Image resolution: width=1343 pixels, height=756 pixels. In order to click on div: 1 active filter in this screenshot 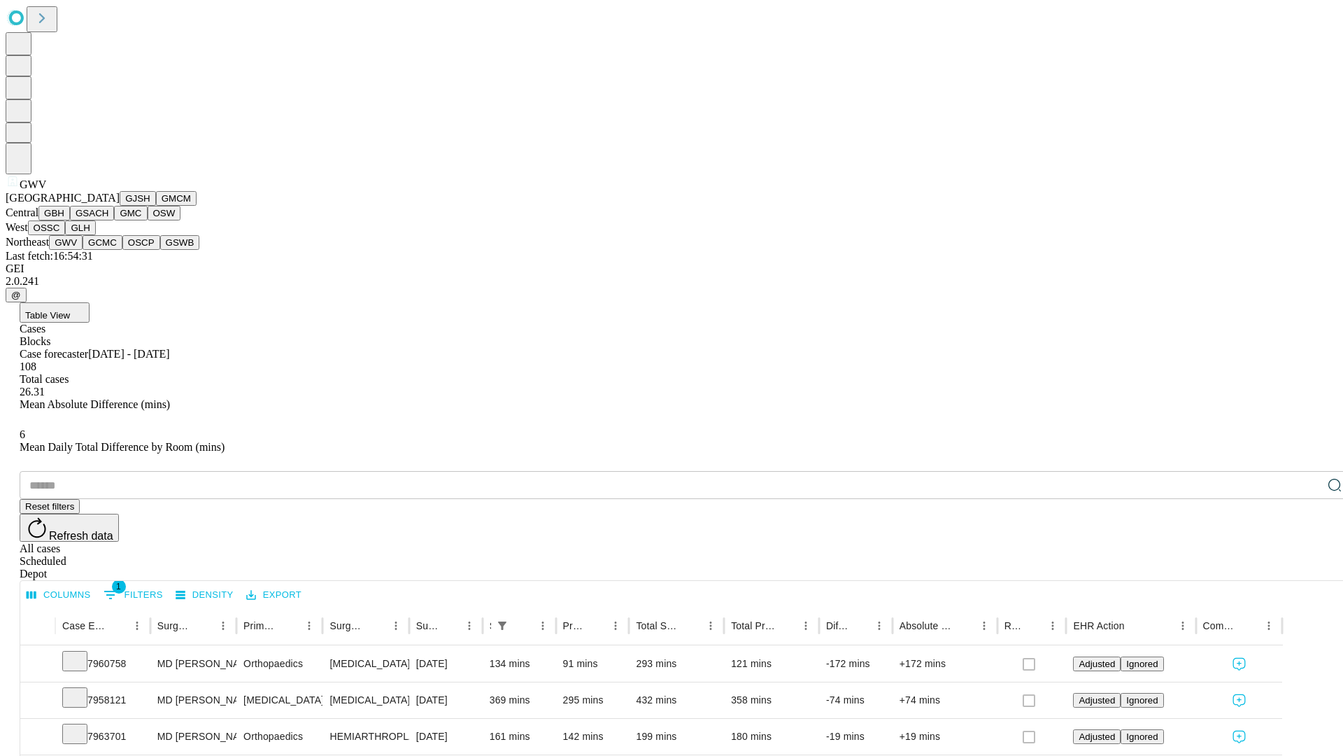, I will do `click(502, 625)`.